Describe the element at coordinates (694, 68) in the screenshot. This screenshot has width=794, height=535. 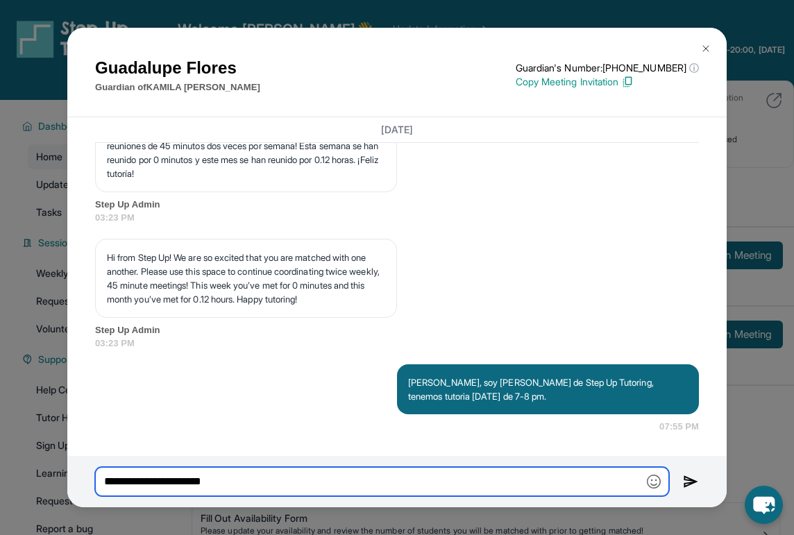
I see `span: ⓘ` at that location.